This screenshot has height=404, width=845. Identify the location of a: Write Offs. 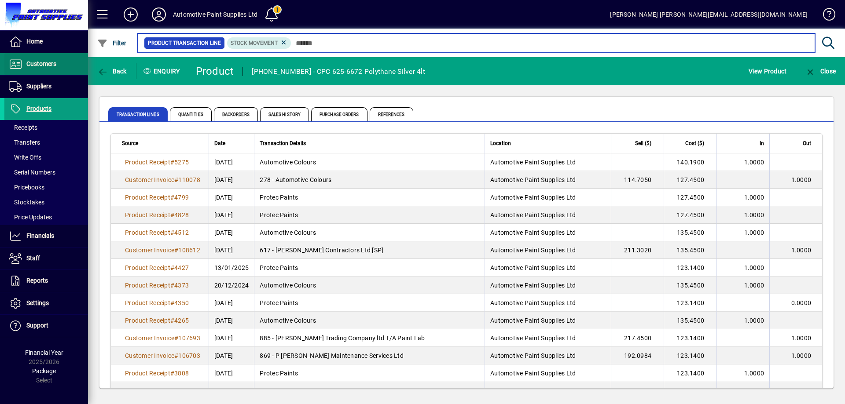
(46, 157).